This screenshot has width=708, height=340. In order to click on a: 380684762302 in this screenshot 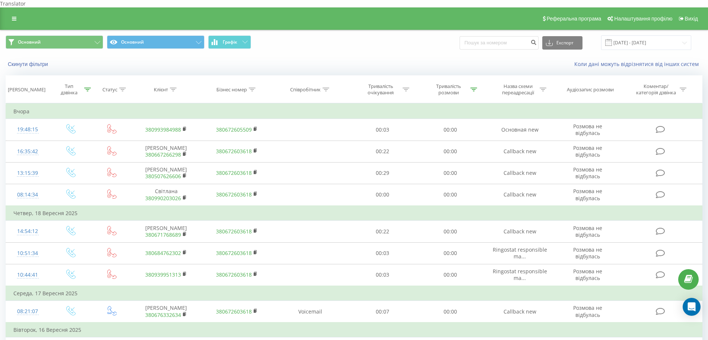, I will do `click(163, 253)`.